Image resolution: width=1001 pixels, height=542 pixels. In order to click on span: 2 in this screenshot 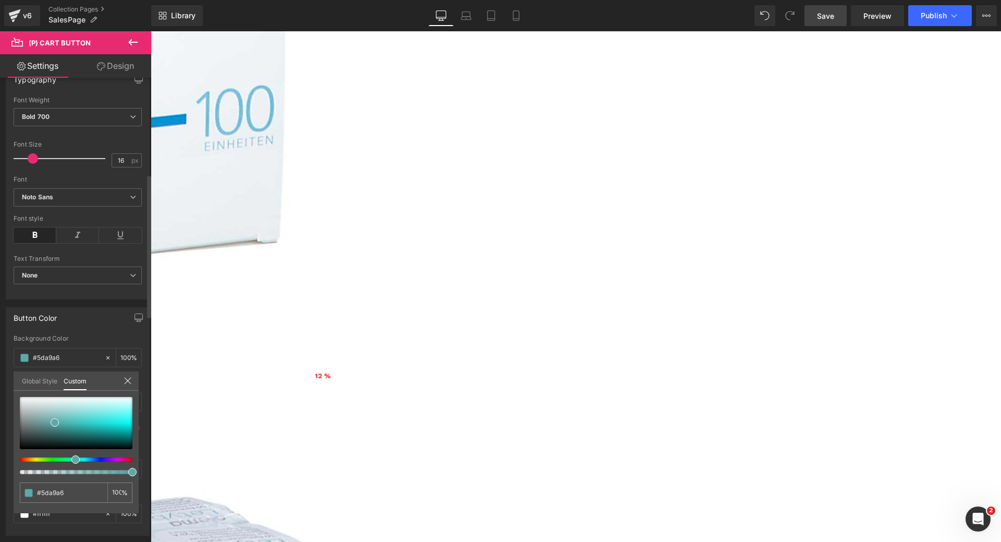, I will do `click(991, 511)`.